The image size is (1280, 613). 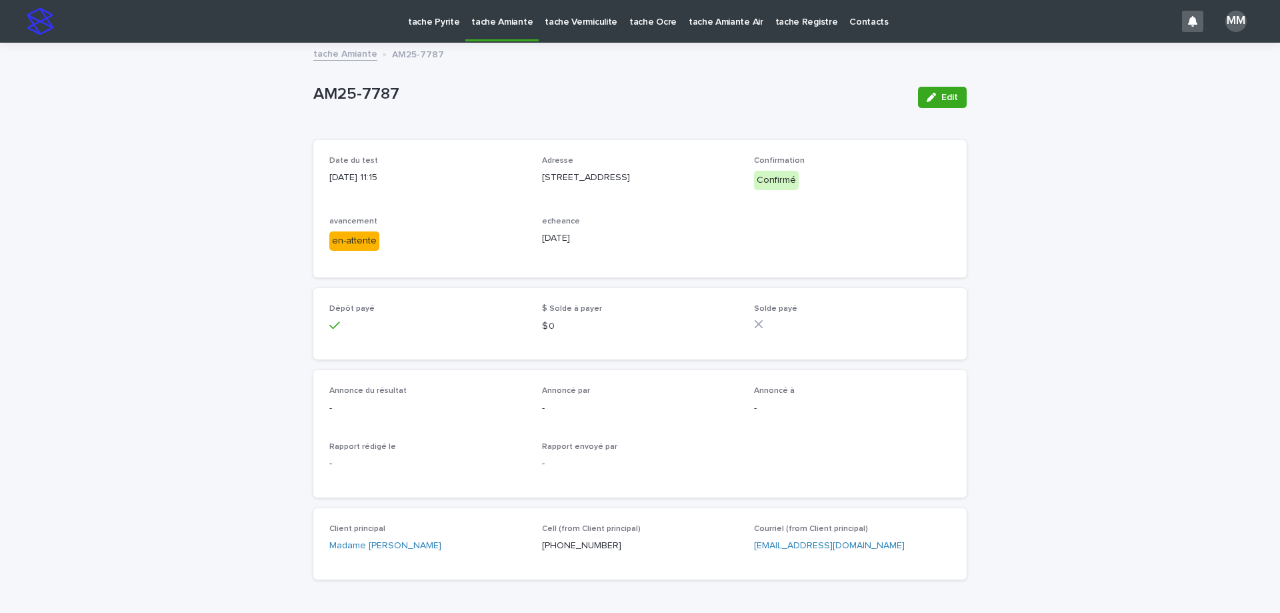 I want to click on button: Edit, so click(x=942, y=97).